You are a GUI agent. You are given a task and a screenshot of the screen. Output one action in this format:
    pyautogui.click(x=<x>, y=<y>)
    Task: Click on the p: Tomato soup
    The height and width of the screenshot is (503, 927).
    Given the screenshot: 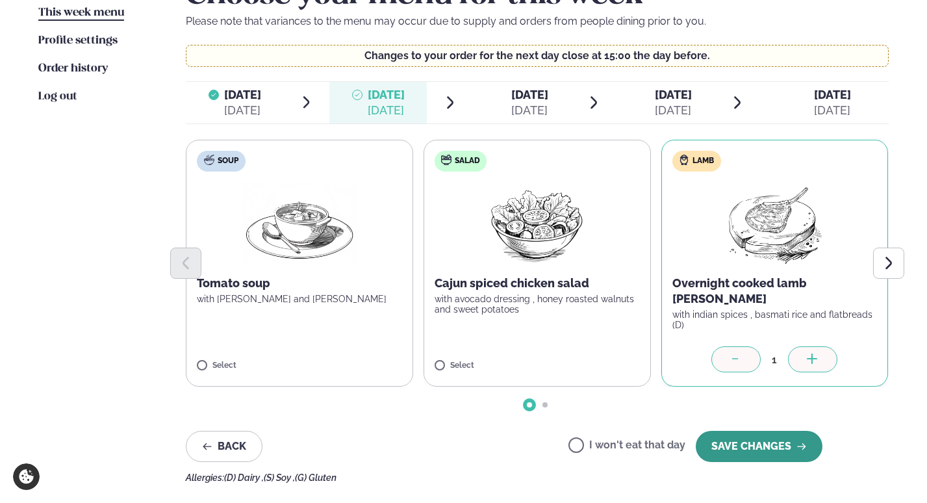 What is the action you would take?
    pyautogui.click(x=299, y=283)
    